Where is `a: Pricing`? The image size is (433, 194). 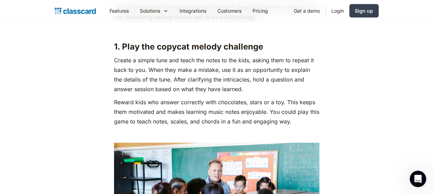 a: Pricing is located at coordinates (260, 11).